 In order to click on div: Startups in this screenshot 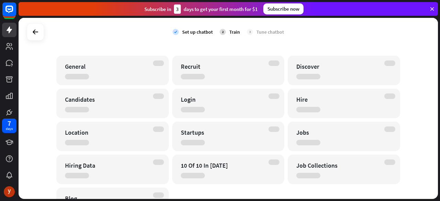, I will do `click(222, 132)`.